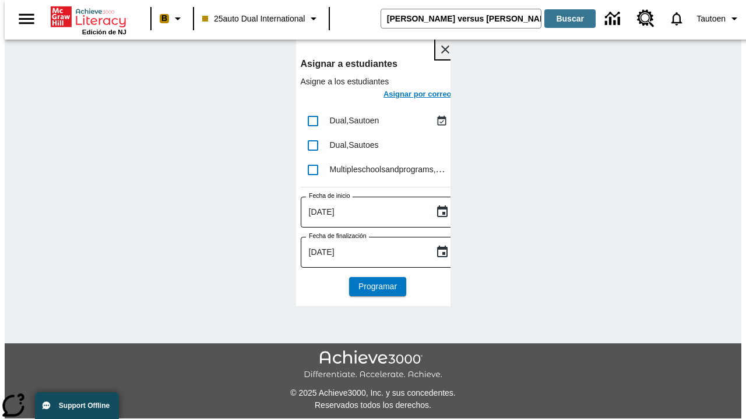 The image size is (746, 419). Describe the element at coordinates (253, 19) in the screenshot. I see `span: 25auto Dual International` at that location.